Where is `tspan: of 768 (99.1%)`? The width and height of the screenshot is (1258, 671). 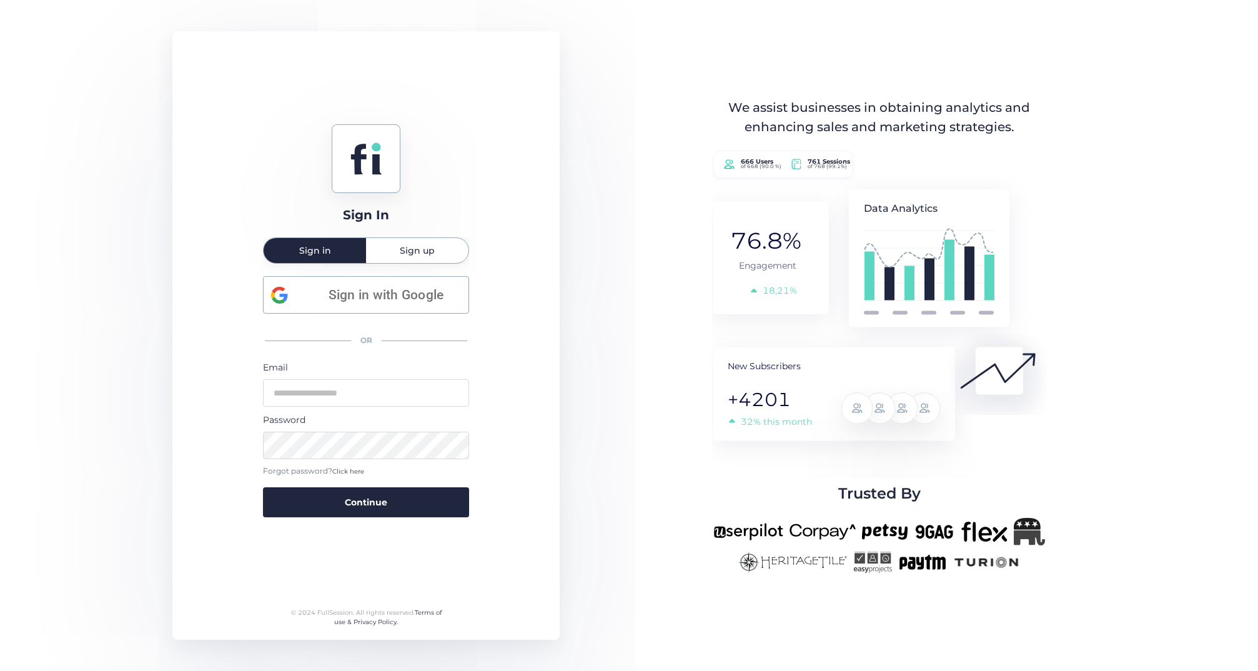
tspan: of 768 (99.1%) is located at coordinates (827, 166).